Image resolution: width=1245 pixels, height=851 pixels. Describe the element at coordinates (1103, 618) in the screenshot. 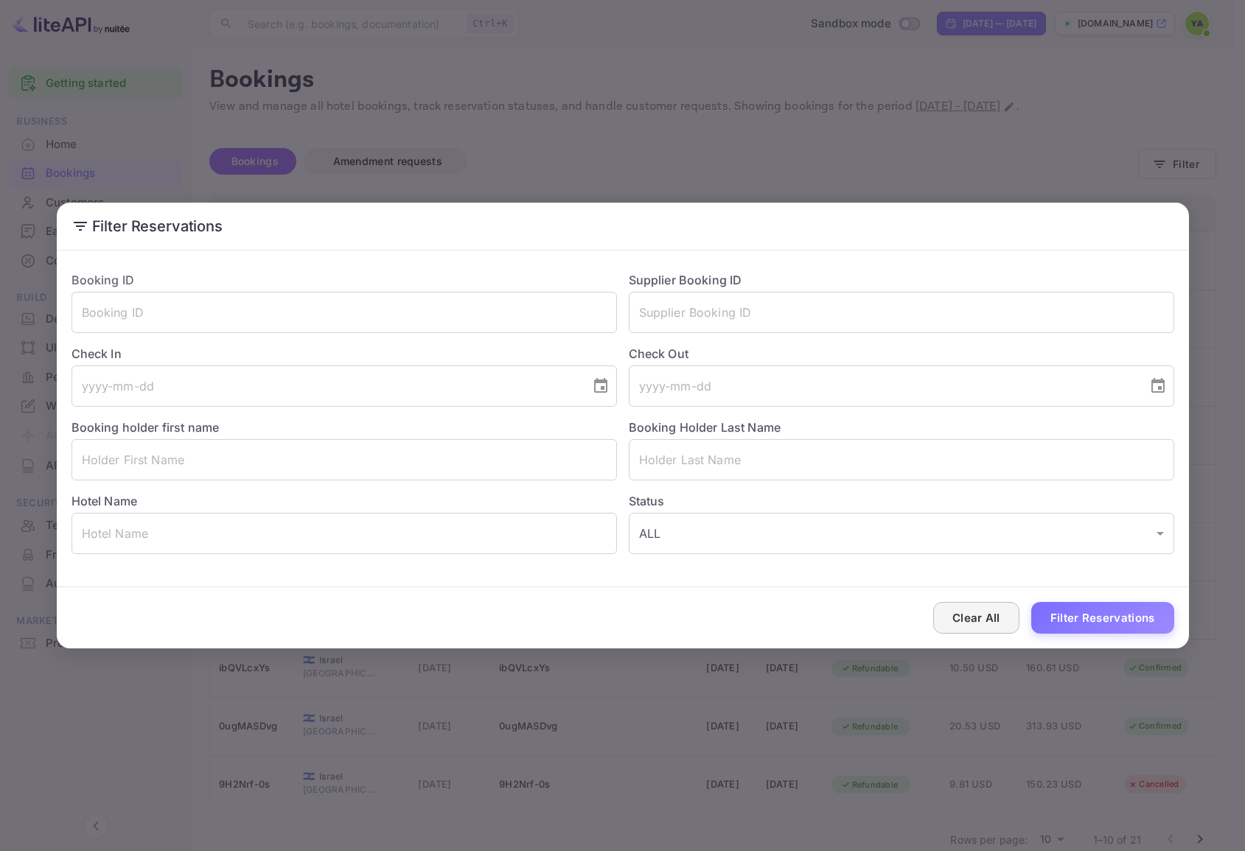

I see `button: Filter Reservations` at that location.